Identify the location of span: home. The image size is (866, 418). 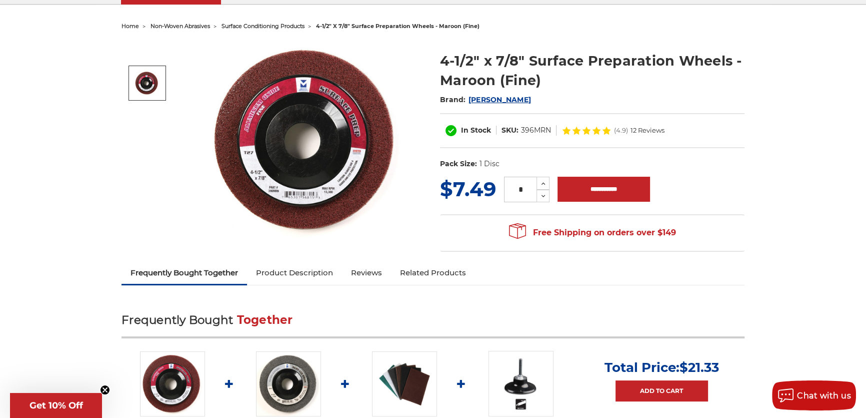
(130, 26).